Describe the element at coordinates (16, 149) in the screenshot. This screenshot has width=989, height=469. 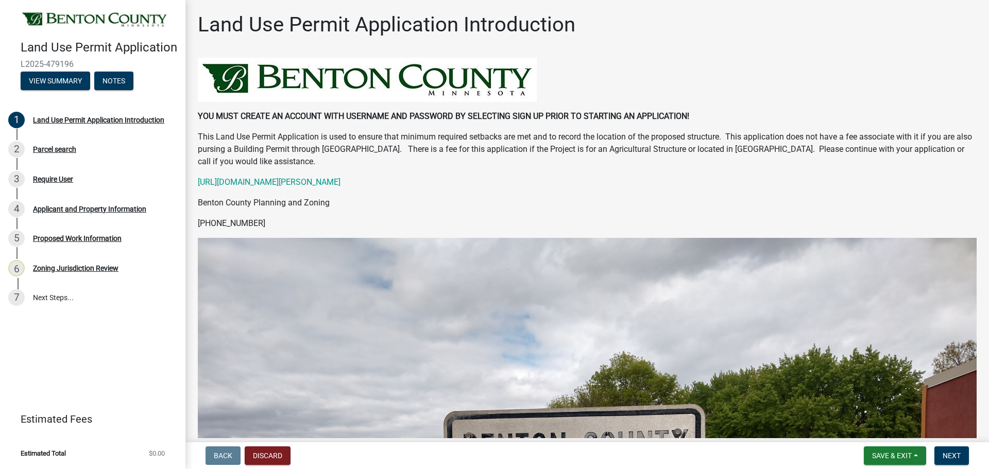
I see `div: 2` at that location.